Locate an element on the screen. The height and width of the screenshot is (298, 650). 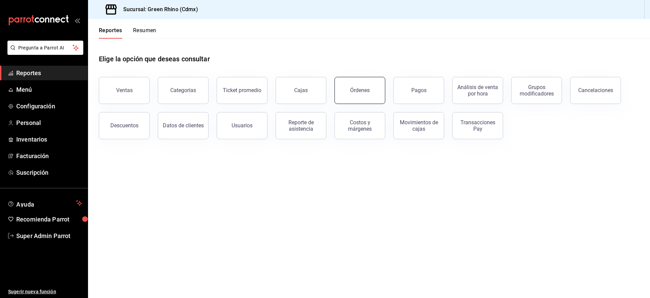
button: Costos y márgenes is located at coordinates (360, 126).